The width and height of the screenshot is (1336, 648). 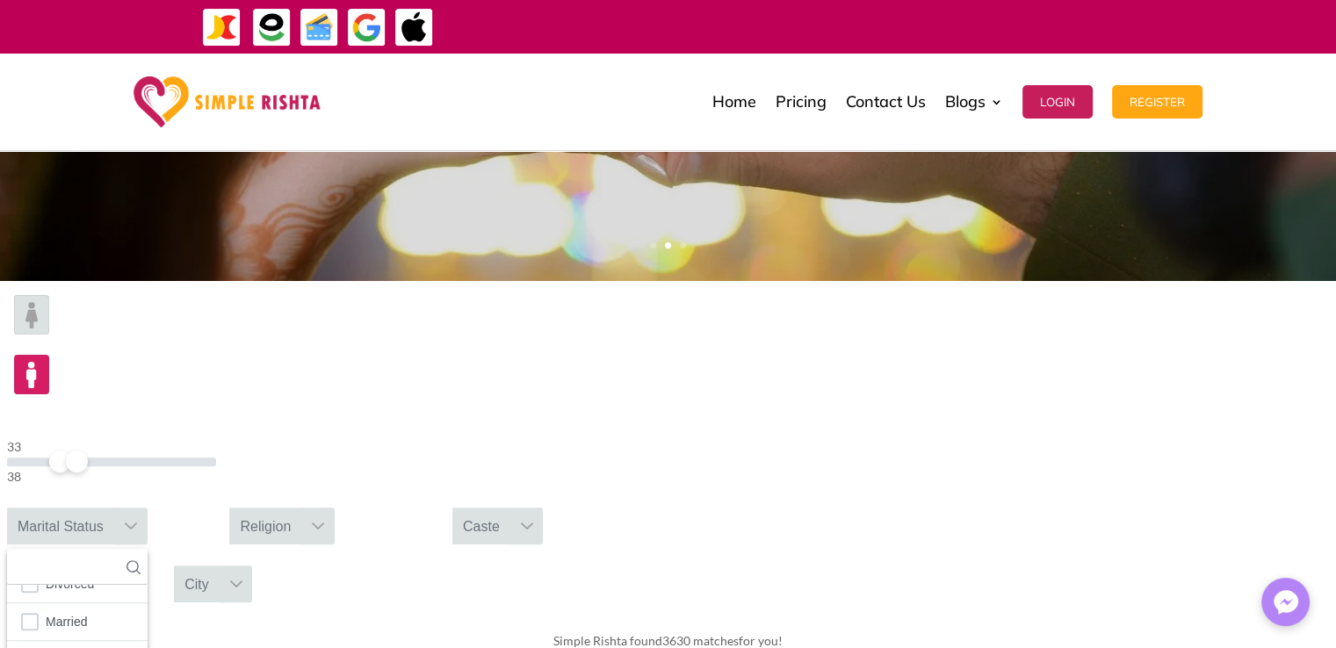 I want to click on span: Simple Rishta found for you!, so click(x=667, y=640).